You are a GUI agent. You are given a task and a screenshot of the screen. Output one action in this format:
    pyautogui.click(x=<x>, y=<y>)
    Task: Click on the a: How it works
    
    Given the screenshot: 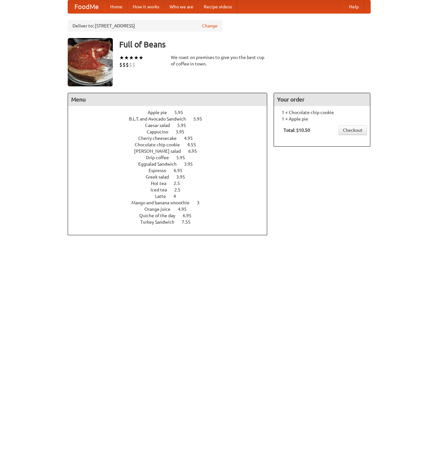 What is the action you would take?
    pyautogui.click(x=146, y=7)
    